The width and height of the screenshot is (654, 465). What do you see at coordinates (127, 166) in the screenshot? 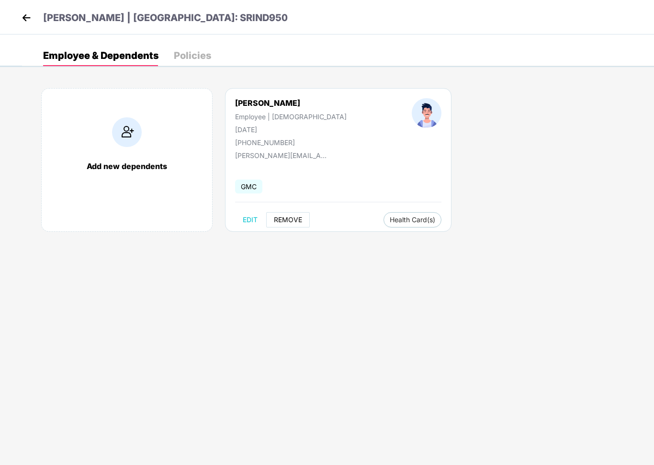
I see `div: Add new dependents` at bounding box center [127, 166].